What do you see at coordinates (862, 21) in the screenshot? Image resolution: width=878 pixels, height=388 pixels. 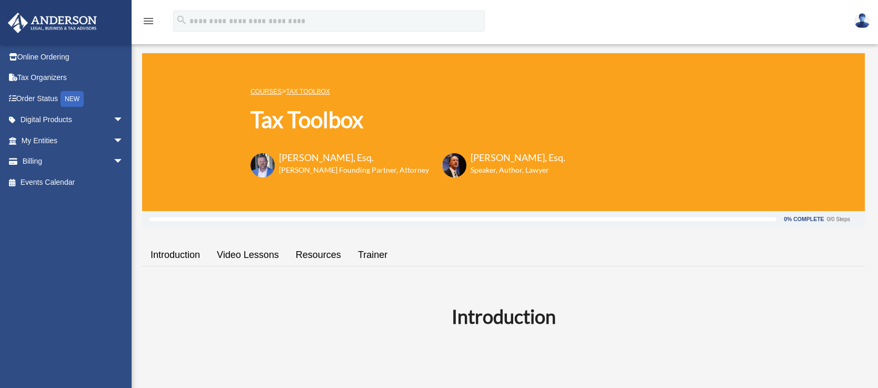 I see `img: User Pic` at bounding box center [862, 21].